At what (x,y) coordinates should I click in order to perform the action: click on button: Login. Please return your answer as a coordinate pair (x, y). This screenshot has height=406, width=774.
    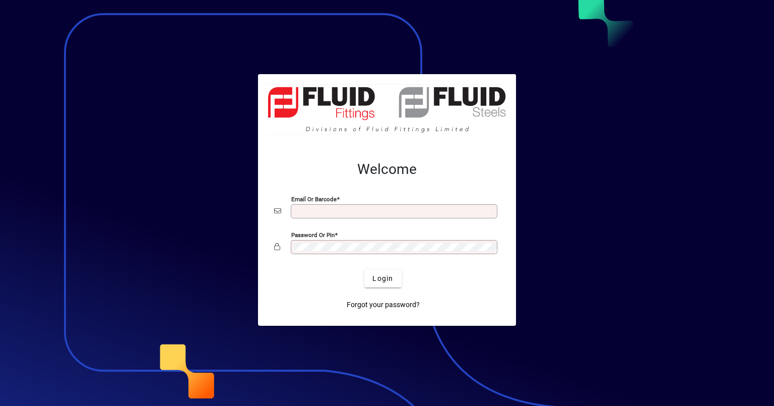
    Looking at the image, I should click on (383, 278).